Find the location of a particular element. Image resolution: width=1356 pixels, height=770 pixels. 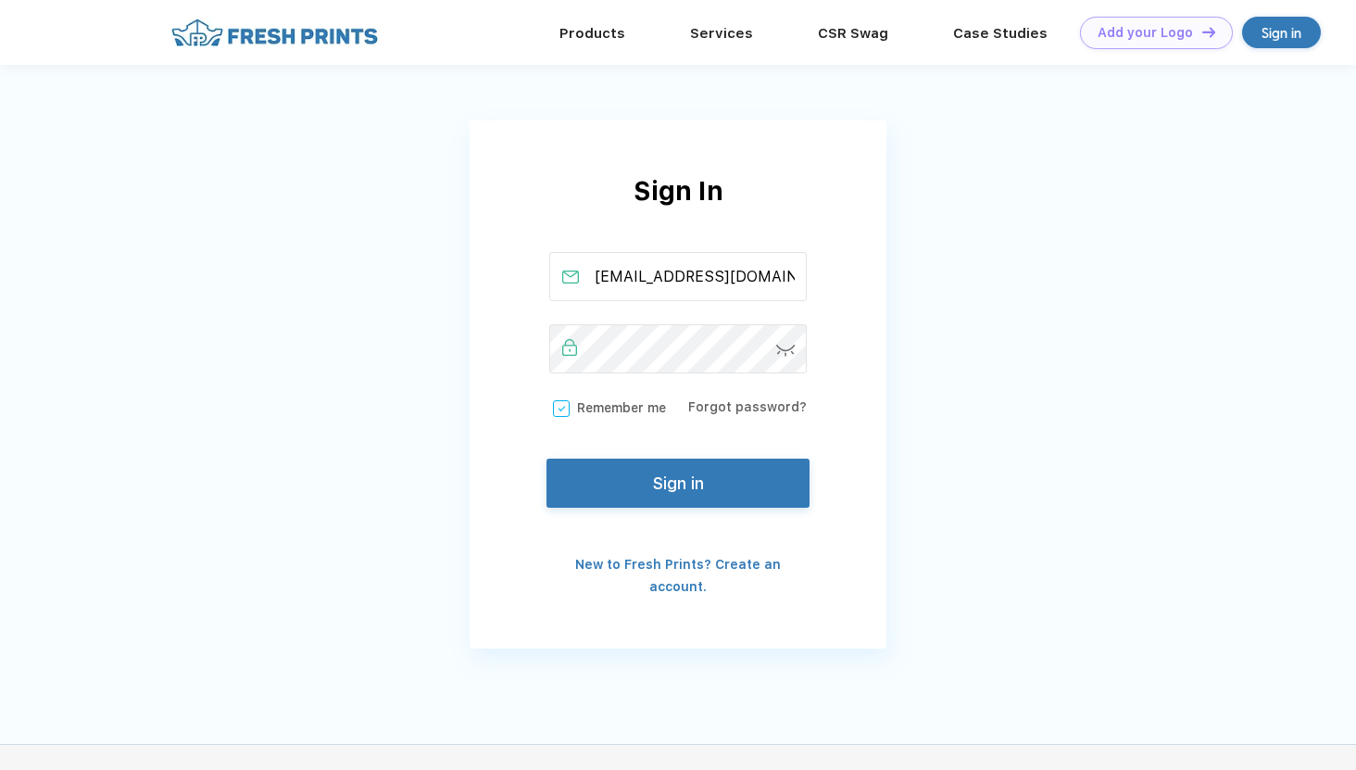

a: Products is located at coordinates (592, 33).